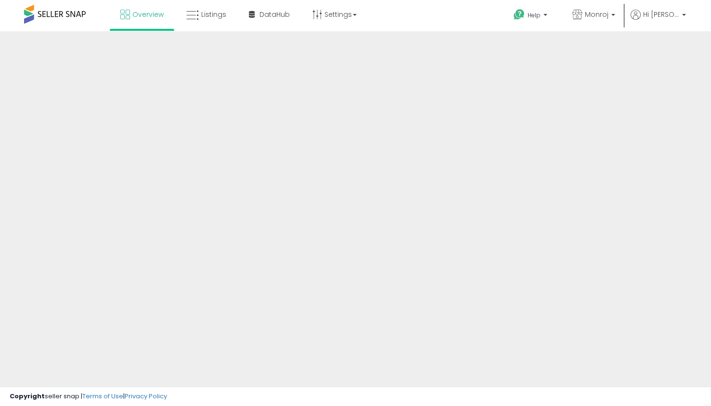 Image resolution: width=711 pixels, height=406 pixels. Describe the element at coordinates (519, 14) in the screenshot. I see `i: Get Help` at that location.